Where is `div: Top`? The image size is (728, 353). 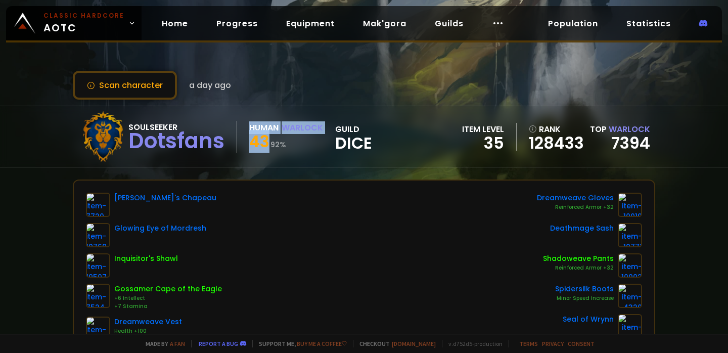
div: Top is located at coordinates (620, 129).